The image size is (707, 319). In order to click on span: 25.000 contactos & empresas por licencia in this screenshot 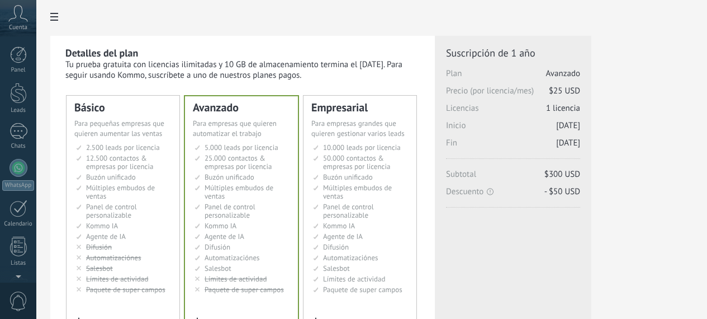, I will do `click(238, 162)`.